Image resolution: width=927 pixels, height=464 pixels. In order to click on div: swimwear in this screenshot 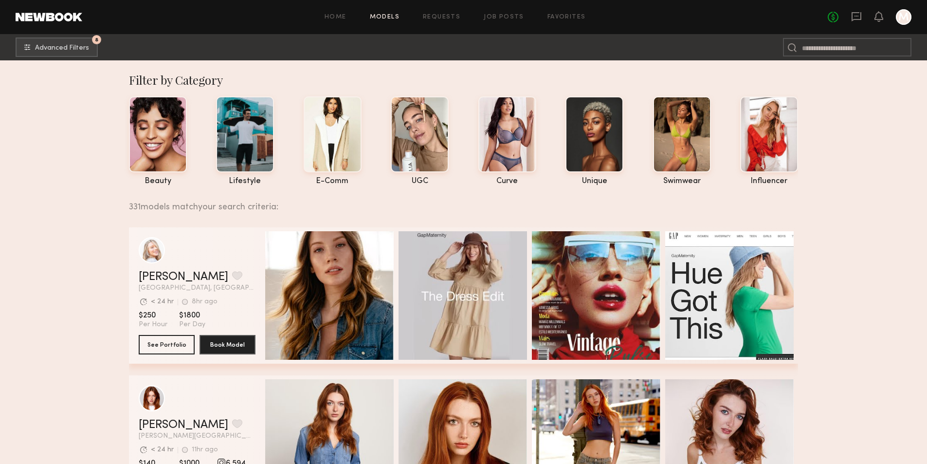, I will do `click(682, 181)`.